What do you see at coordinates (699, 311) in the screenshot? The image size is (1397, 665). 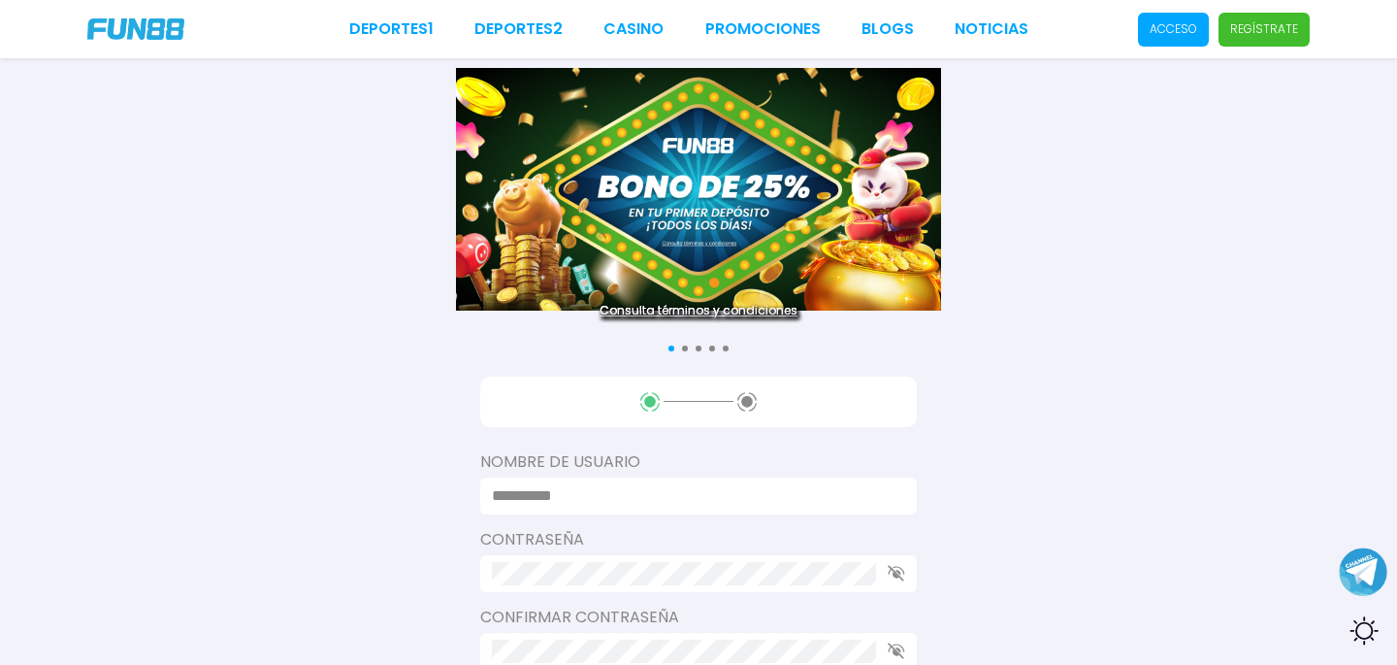 I see `a: Consulta términos y condiciones` at bounding box center [699, 311].